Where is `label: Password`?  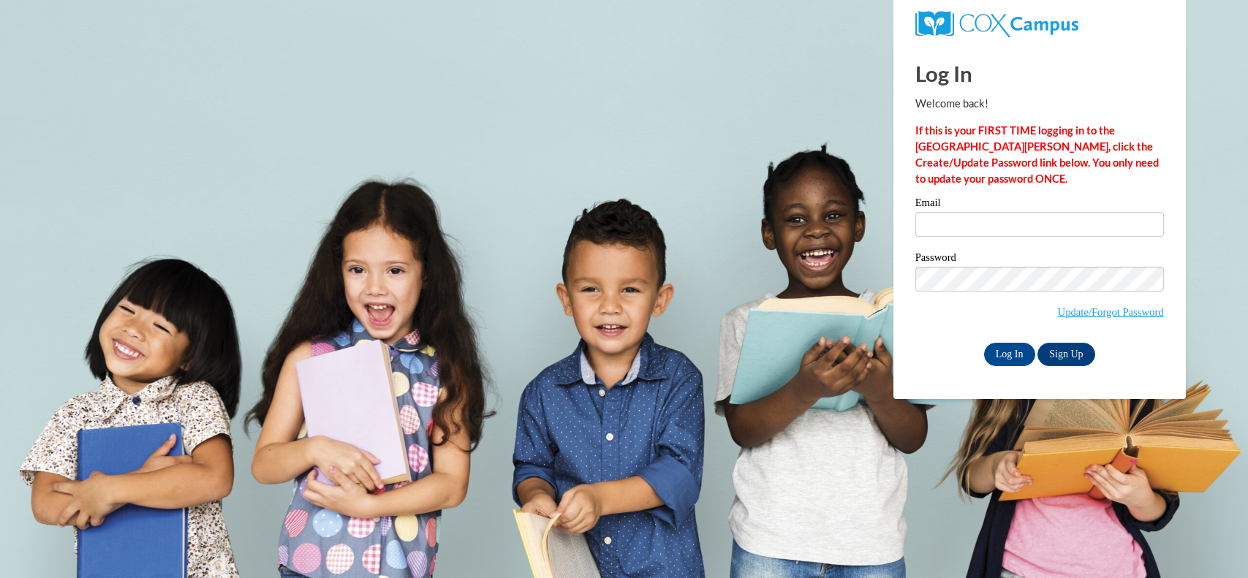
label: Password is located at coordinates (1040, 260).